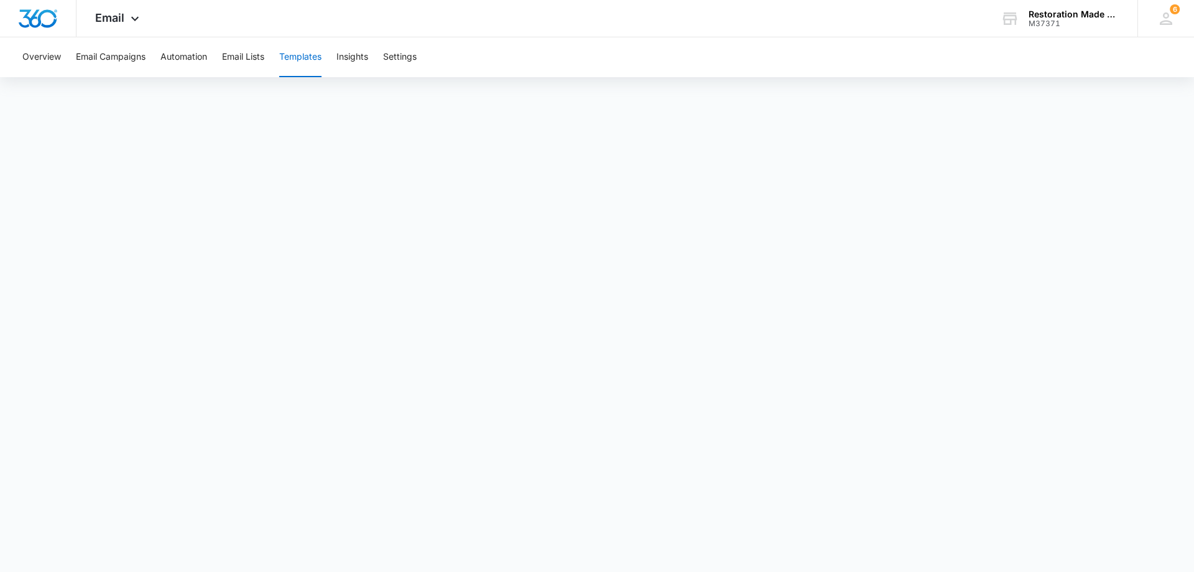 This screenshot has height=572, width=1194. I want to click on span: 6, so click(1175, 9).